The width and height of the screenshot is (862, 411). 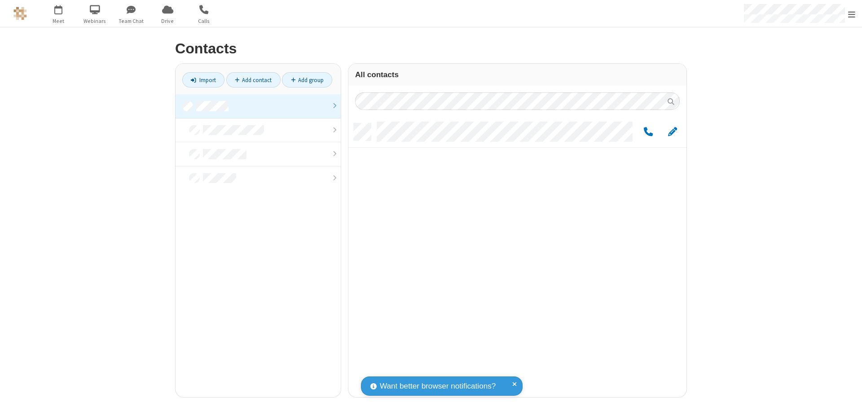 What do you see at coordinates (58, 21) in the screenshot?
I see `span: Meet` at bounding box center [58, 21].